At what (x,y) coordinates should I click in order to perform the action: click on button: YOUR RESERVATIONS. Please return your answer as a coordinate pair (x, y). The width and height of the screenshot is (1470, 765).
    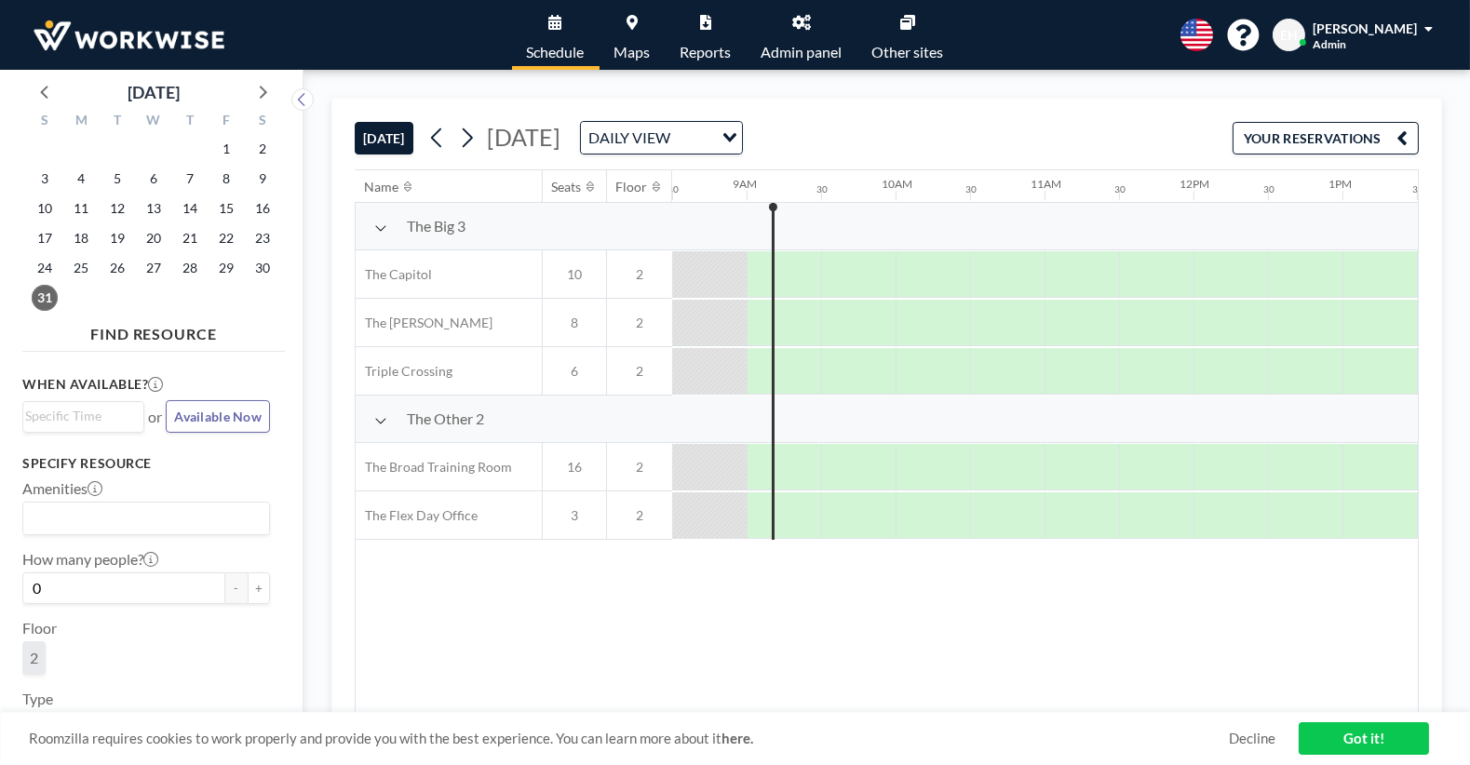
    Looking at the image, I should click on (1326, 138).